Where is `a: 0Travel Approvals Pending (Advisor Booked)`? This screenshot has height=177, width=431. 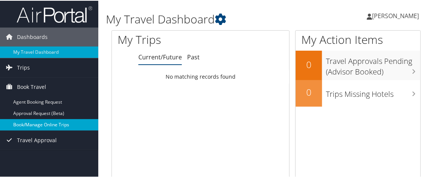
a: 0Travel Approvals Pending (Advisor Booked) is located at coordinates (358, 64).